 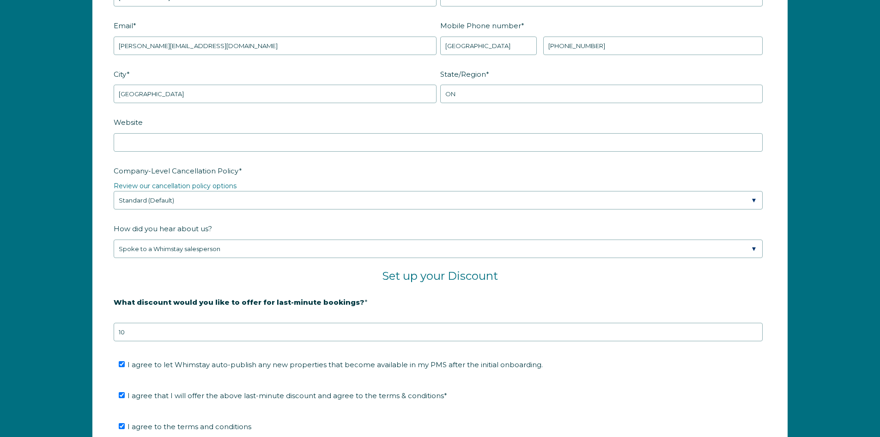 I want to click on span: City, so click(x=120, y=74).